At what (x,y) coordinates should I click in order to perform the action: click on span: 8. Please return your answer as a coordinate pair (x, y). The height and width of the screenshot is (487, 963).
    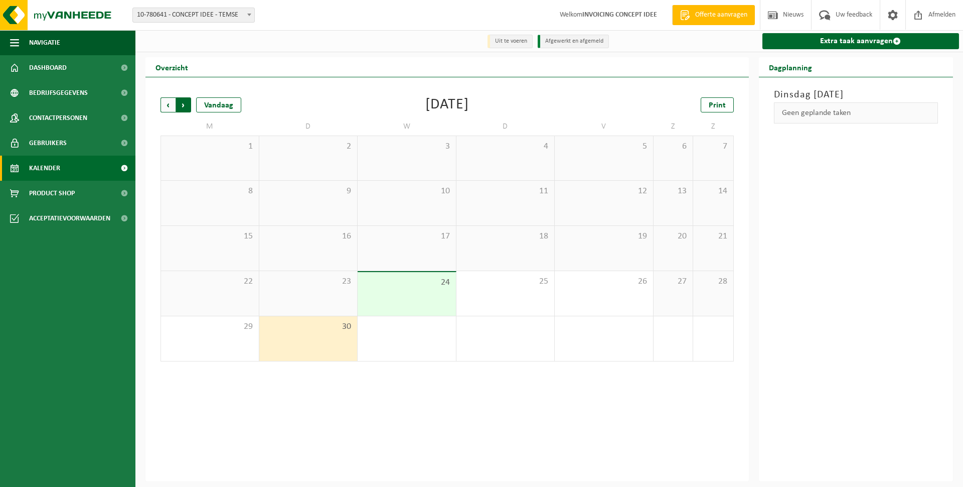
    Looking at the image, I should click on (210, 191).